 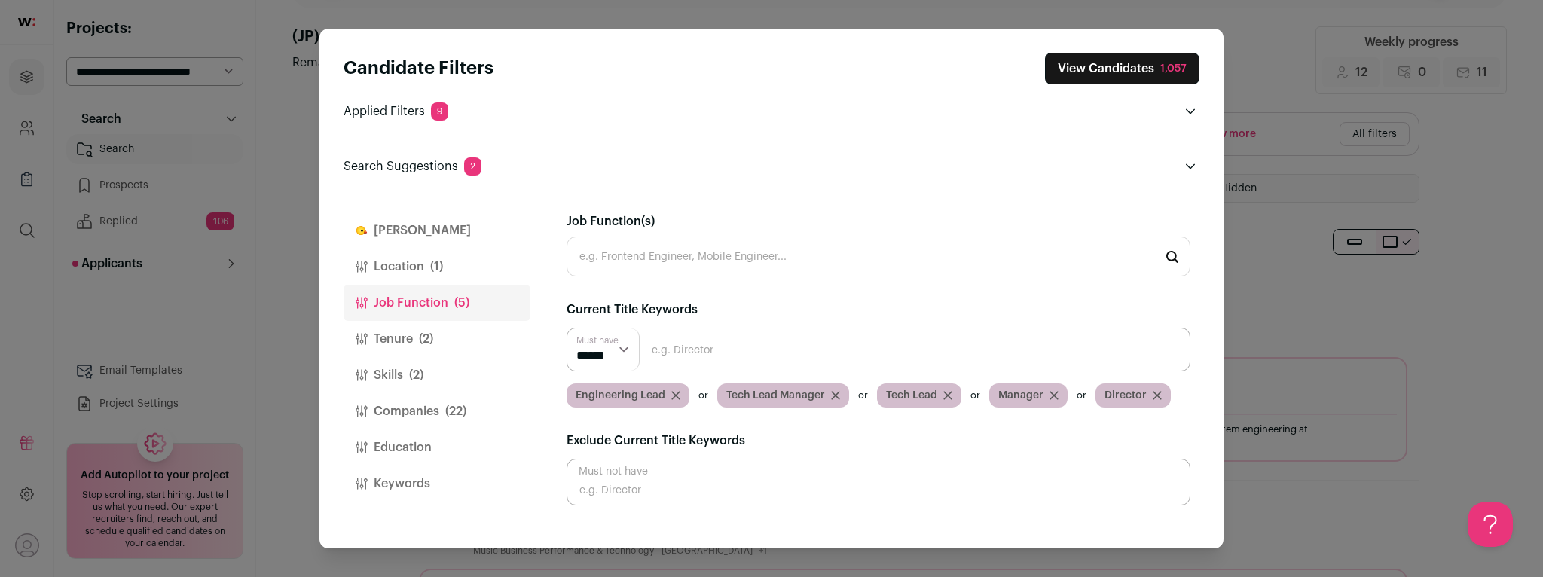 I want to click on span: Tech Lead, so click(x=912, y=396).